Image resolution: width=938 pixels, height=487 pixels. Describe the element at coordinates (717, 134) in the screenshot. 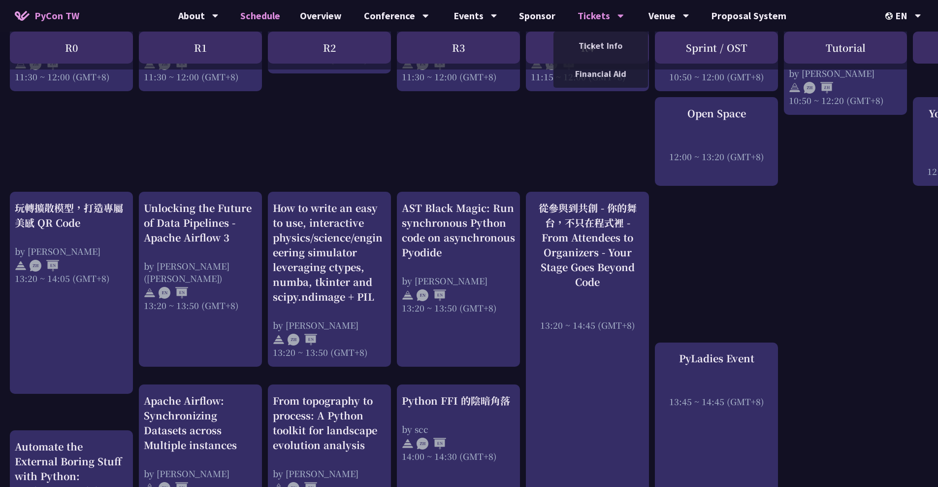

I see `a: Open Space 12:00 ~ 13:20 (GMT+8)` at that location.